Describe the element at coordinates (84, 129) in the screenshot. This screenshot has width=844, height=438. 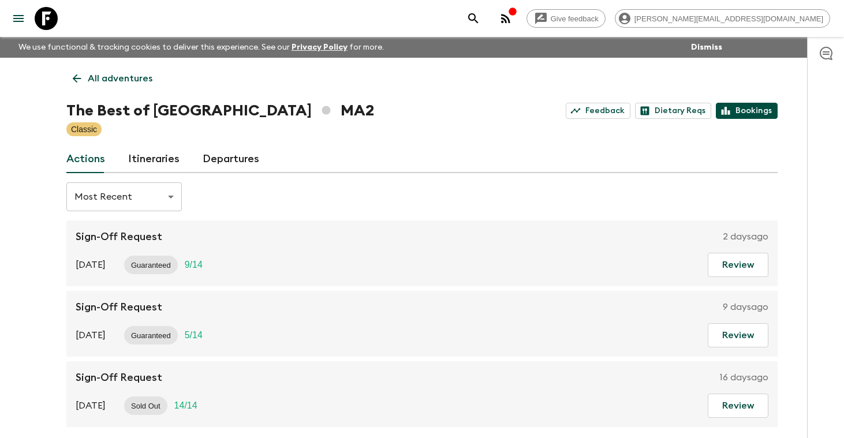
I see `p: Classic` at that location.